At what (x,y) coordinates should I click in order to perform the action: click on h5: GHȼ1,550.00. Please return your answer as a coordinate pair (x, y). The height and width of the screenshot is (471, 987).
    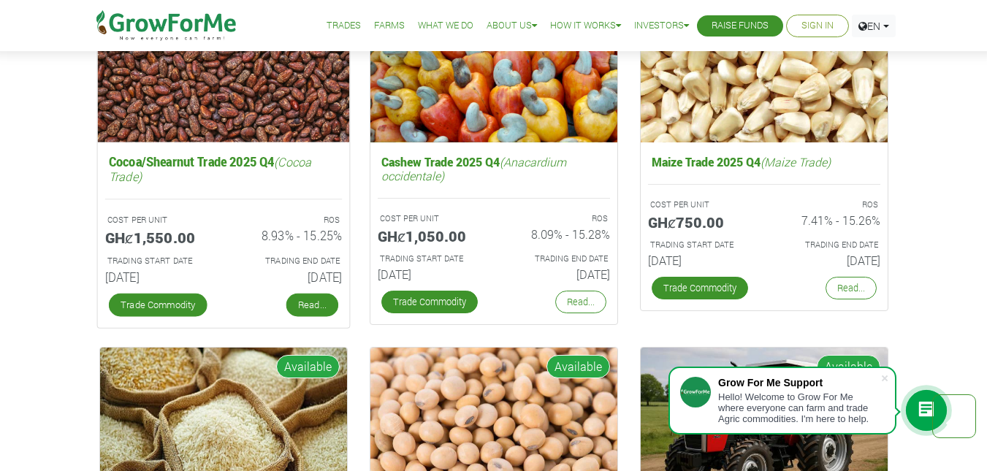
    Looking at the image, I should click on (158, 237).